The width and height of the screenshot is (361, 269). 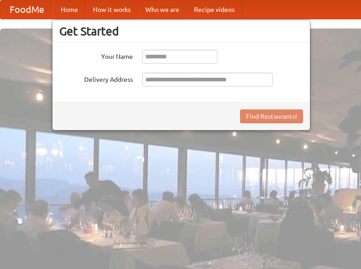 I want to click on a: FoodMe, so click(x=27, y=10).